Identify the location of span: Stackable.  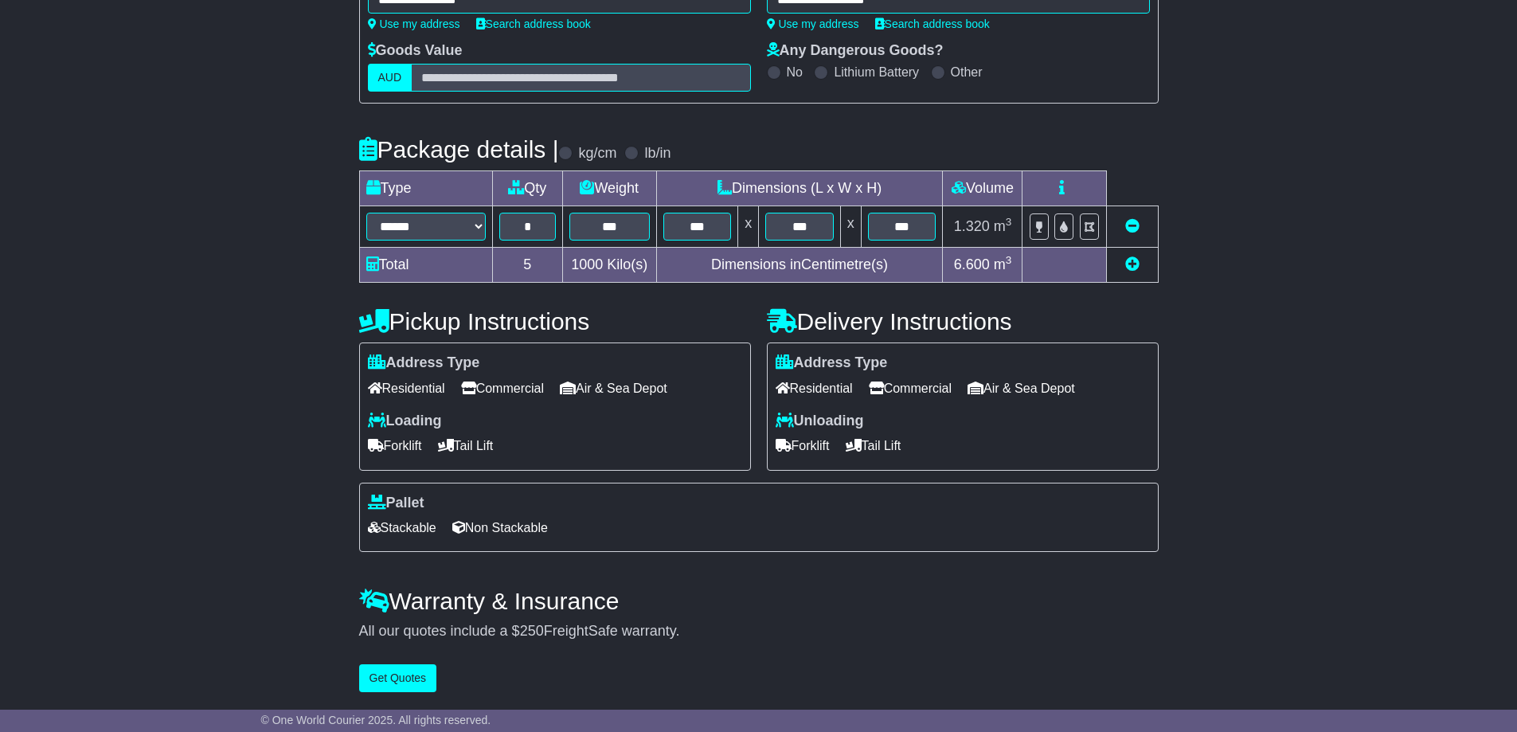
(402, 527).